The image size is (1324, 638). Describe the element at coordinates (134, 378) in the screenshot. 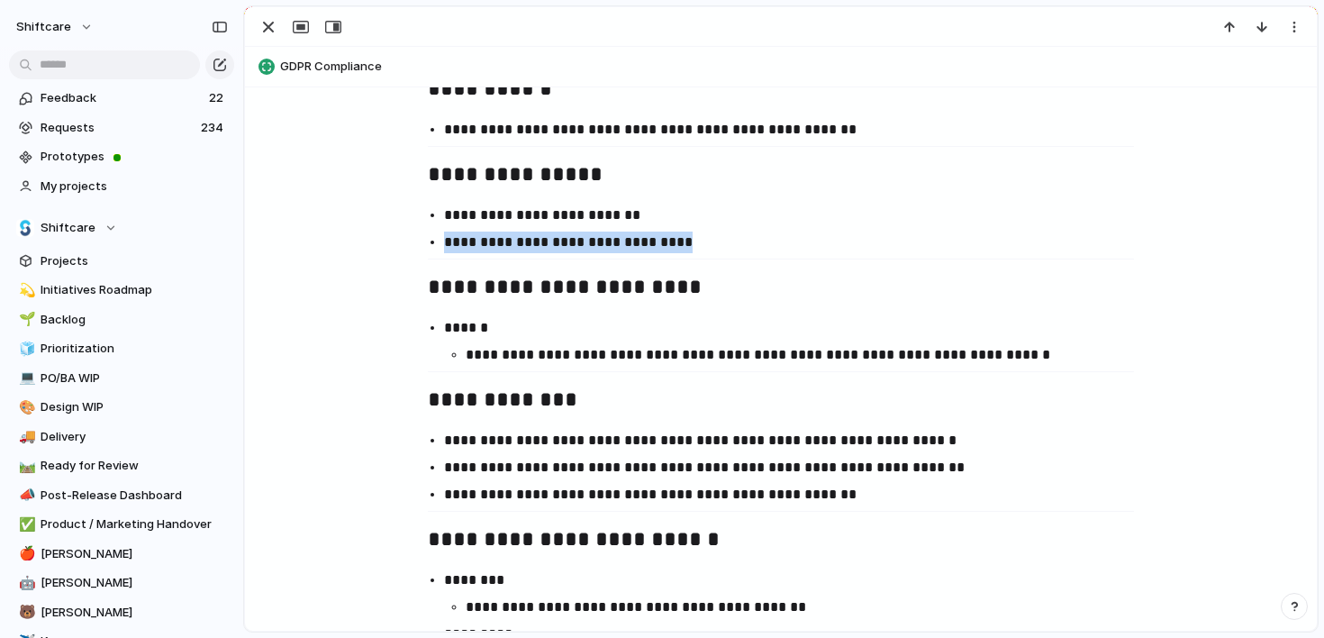

I see `span: PO/BA WIP` at that location.